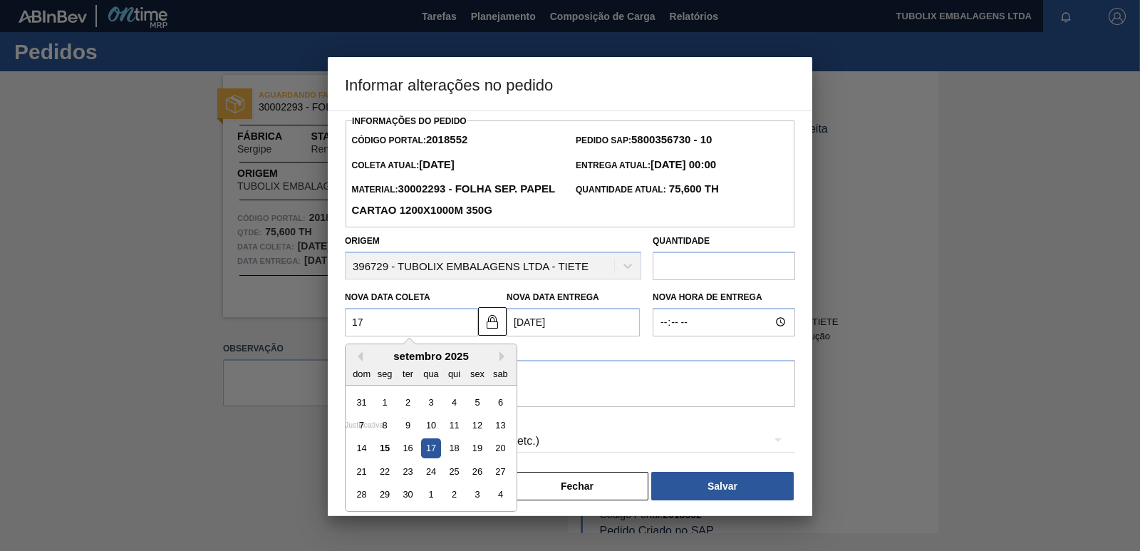 Image resolution: width=1140 pixels, height=551 pixels. I want to click on div: Choose sábado, 6 de setembro de 2025, so click(500, 401).